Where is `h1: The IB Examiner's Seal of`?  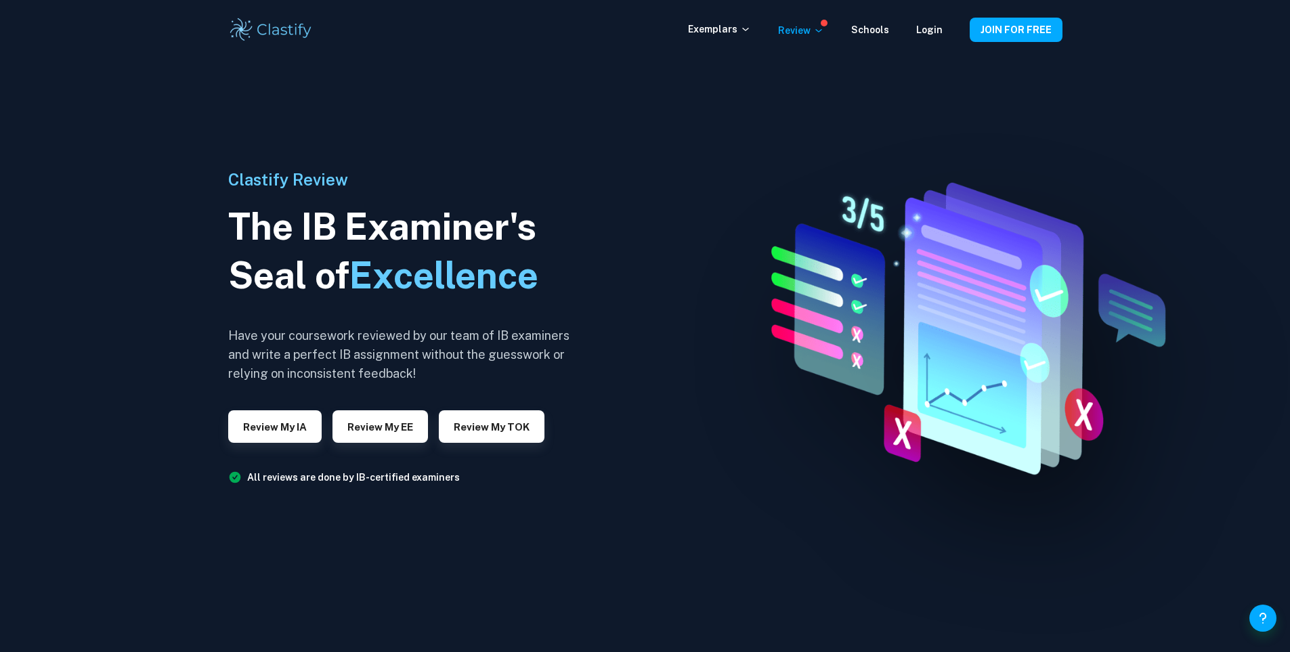 h1: The IB Examiner's Seal of is located at coordinates (404, 251).